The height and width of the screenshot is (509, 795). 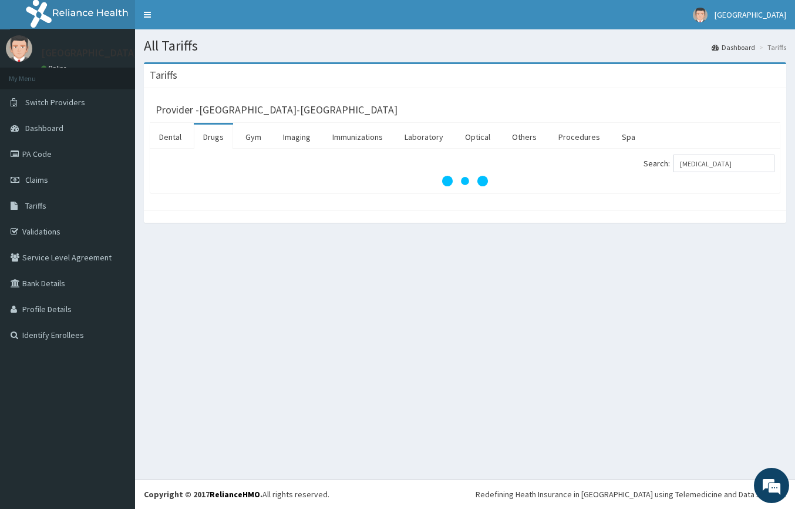 I want to click on svg: audio-loading, so click(x=465, y=181).